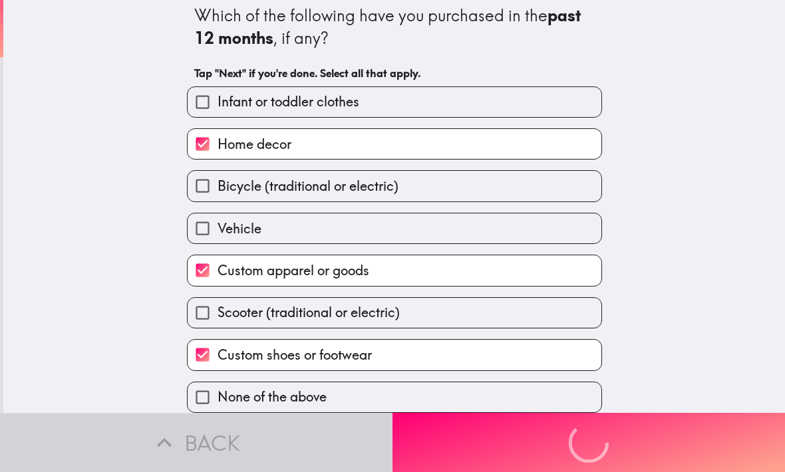 The width and height of the screenshot is (785, 472). What do you see at coordinates (288, 102) in the screenshot?
I see `span: Infant or toddler clothes` at bounding box center [288, 102].